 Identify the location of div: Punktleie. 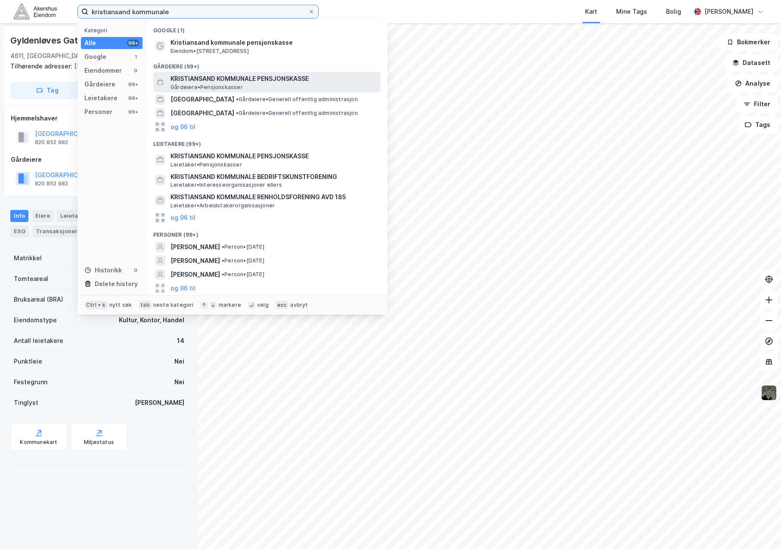
(28, 362).